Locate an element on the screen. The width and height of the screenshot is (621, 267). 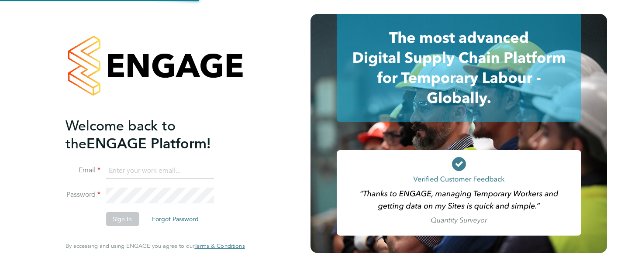
span: Terms & Conditions is located at coordinates (219, 246).